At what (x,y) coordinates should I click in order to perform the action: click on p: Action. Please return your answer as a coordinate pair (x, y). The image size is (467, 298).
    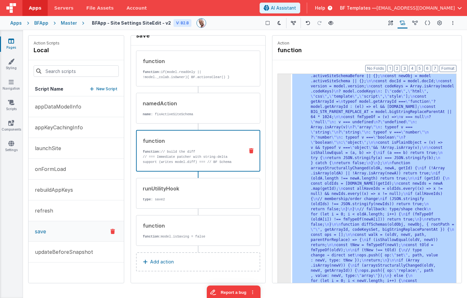
    Looking at the image, I should click on (367, 43).